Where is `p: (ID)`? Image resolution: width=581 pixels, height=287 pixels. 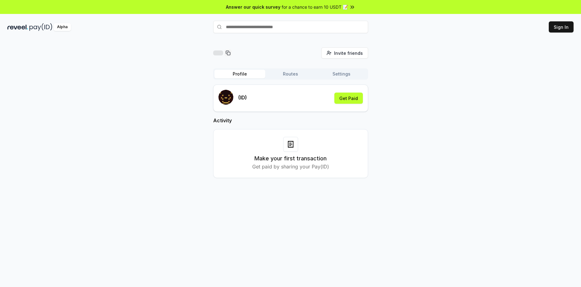 p: (ID) is located at coordinates (242, 98).